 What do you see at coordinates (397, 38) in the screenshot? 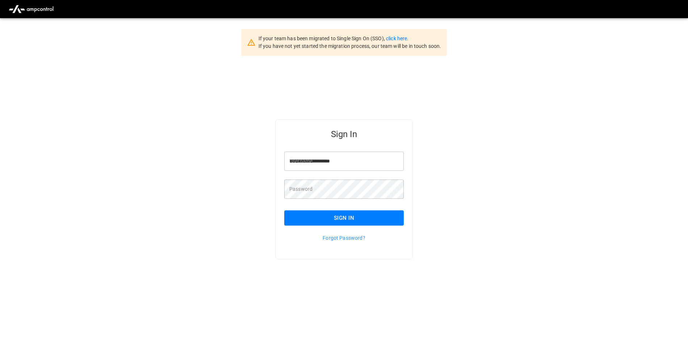
I see `a: click here.` at bounding box center [397, 38].